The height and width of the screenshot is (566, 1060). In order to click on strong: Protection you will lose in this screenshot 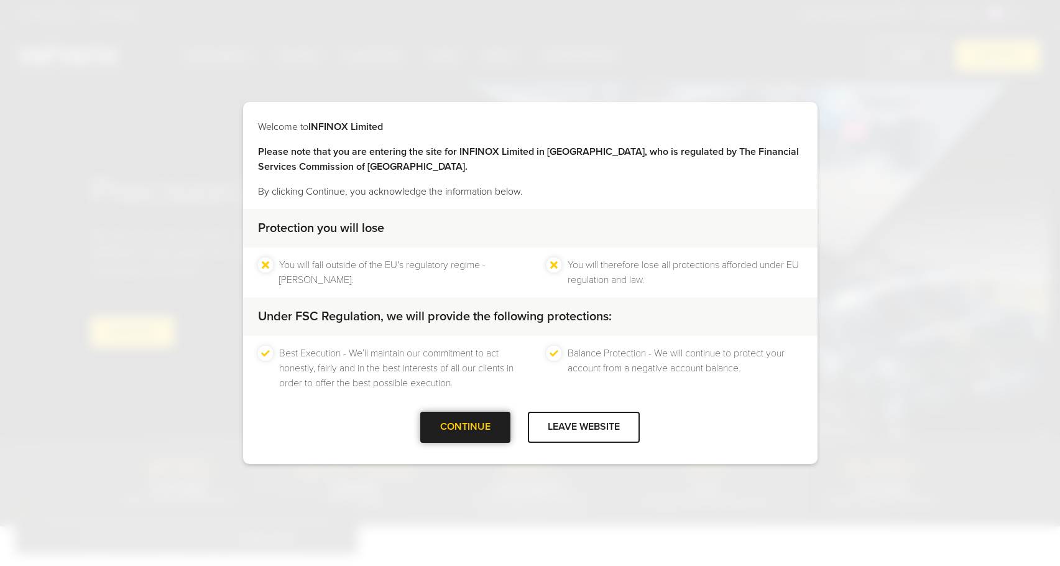, I will do `click(321, 228)`.